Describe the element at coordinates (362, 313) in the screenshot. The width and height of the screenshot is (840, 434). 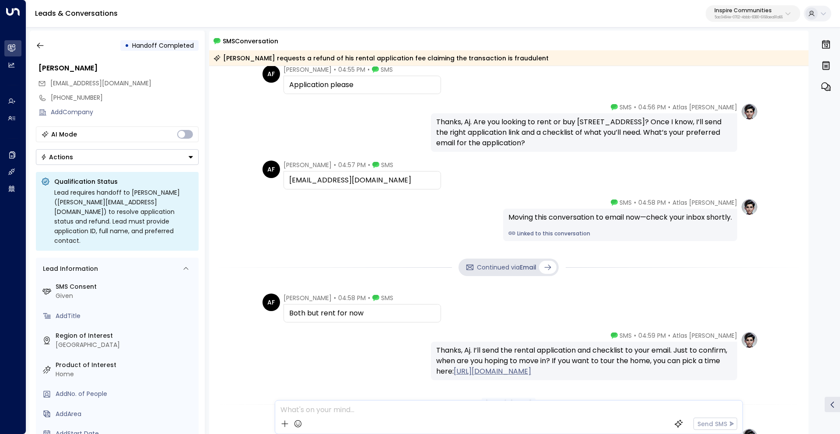
I see `div: Both but rent for now` at that location.